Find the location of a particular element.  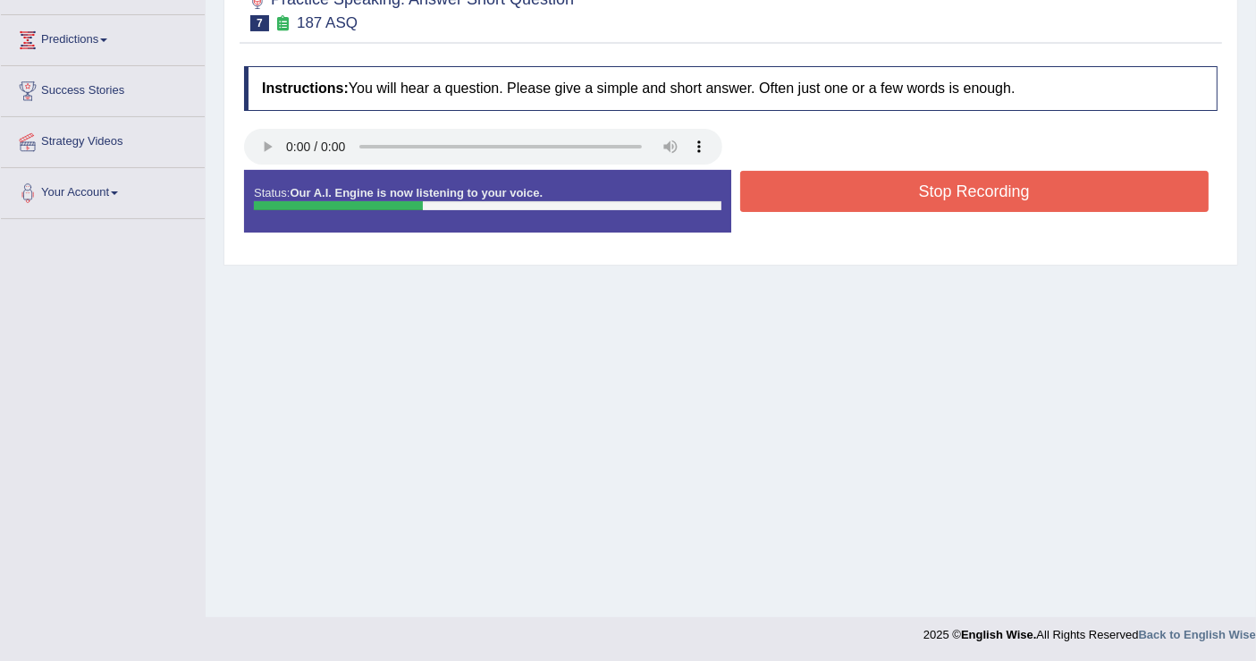

strong: Back to English Wise is located at coordinates (1197, 634).